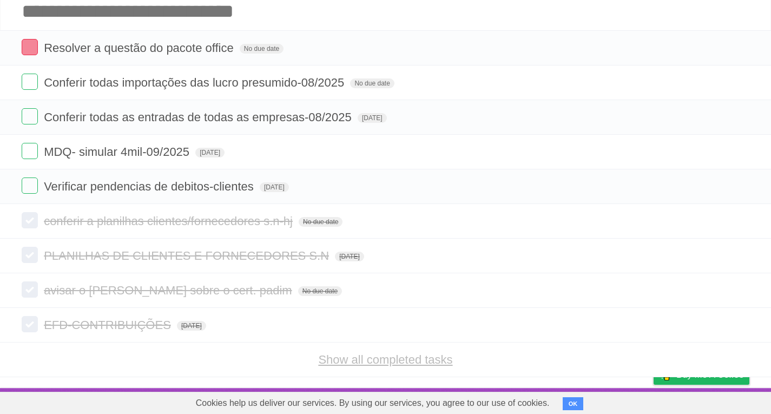 The width and height of the screenshot is (771, 414). What do you see at coordinates (567, 401) in the screenshot?
I see `a: Developers` at bounding box center [567, 401].